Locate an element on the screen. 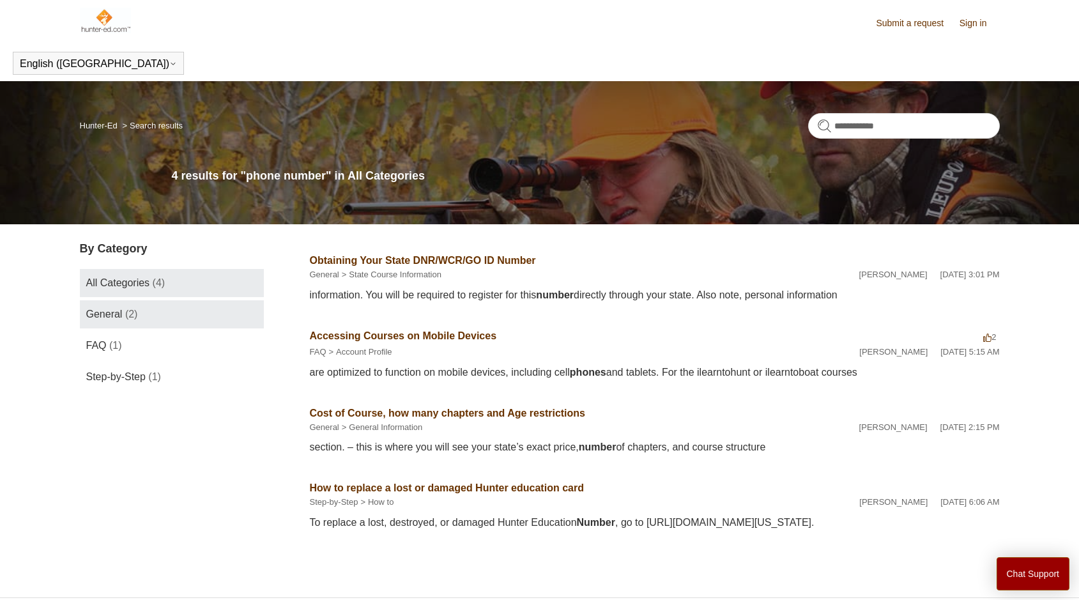 The width and height of the screenshot is (1079, 600). li: Step-by-Step is located at coordinates (334, 502).